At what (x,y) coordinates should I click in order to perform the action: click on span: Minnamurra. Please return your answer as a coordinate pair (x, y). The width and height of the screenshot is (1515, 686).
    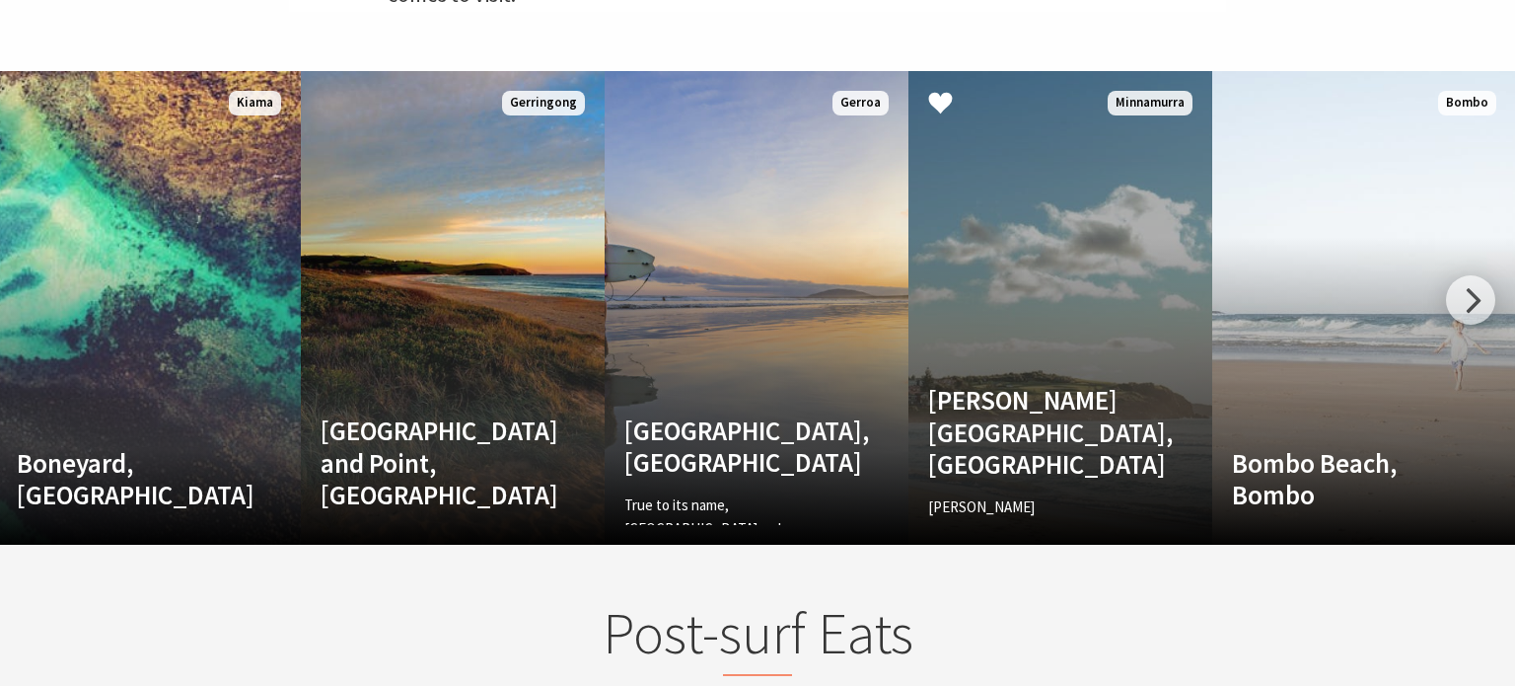
    Looking at the image, I should click on (1150, 103).